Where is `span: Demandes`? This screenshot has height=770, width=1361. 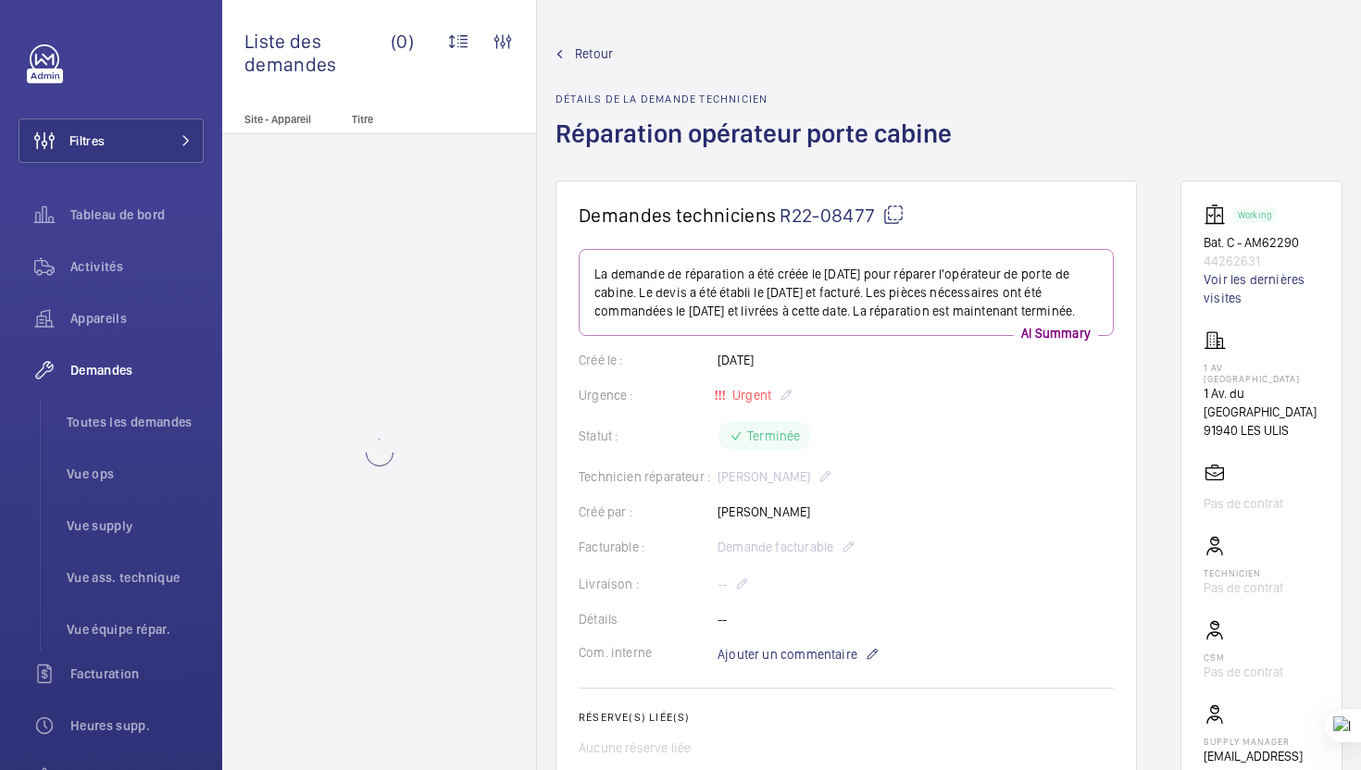
span: Demandes is located at coordinates (137, 370).